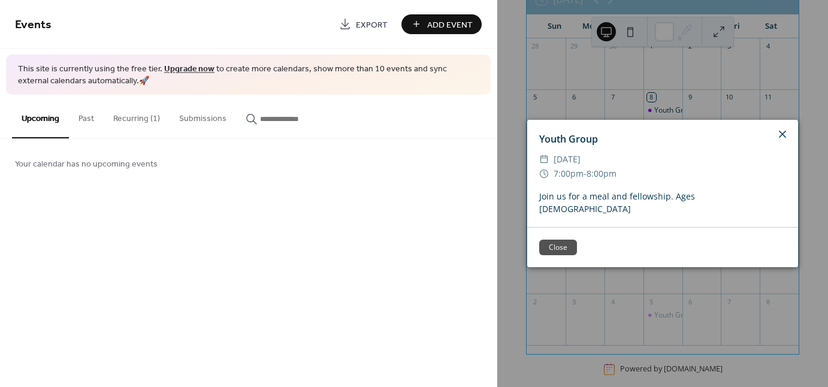 The image size is (828, 387). What do you see at coordinates (450, 25) in the screenshot?
I see `span: Add Event` at bounding box center [450, 25].